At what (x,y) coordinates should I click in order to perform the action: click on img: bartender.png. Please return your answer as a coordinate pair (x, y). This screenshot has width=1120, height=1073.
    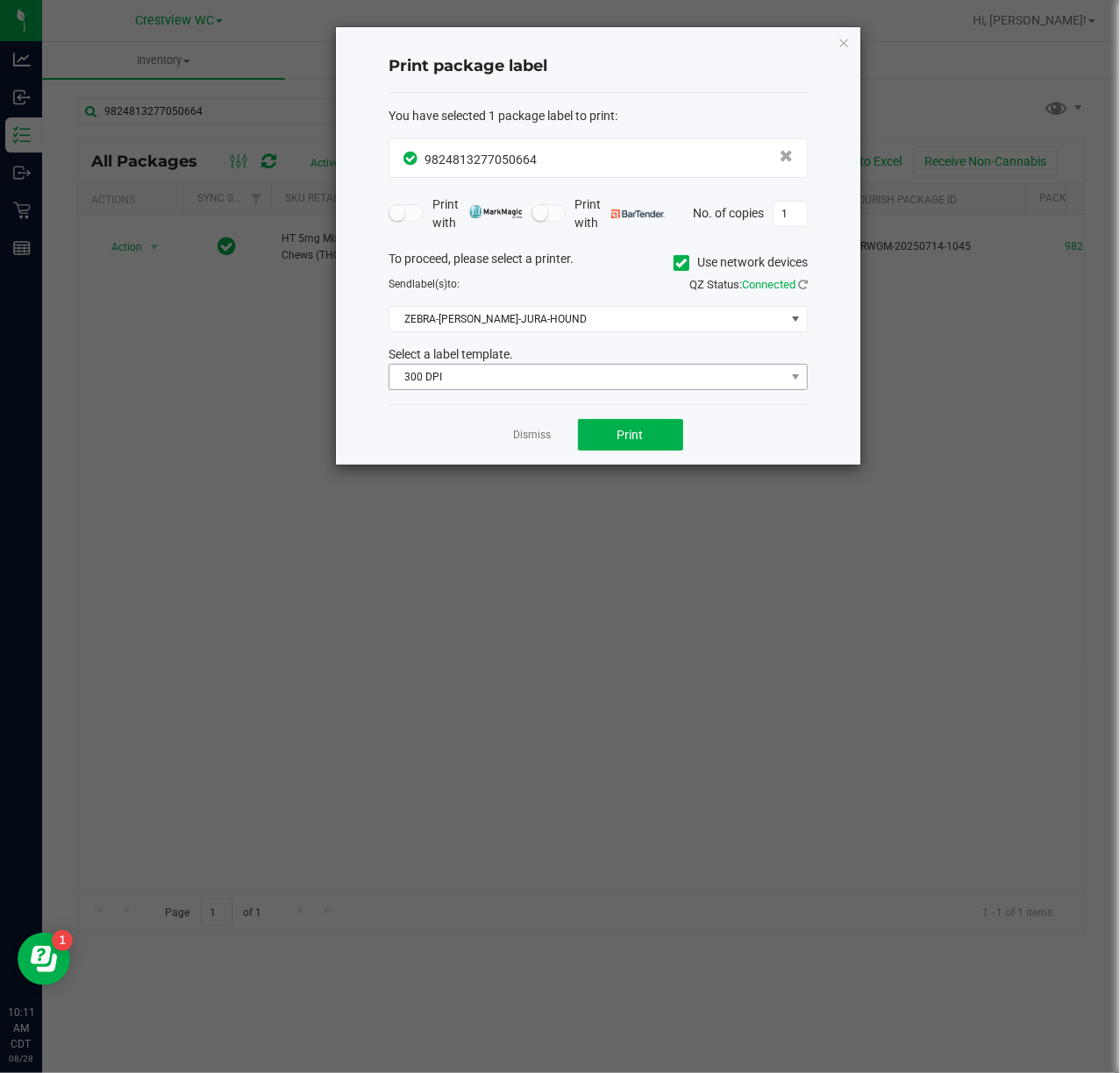
    Looking at the image, I should click on (638, 214).